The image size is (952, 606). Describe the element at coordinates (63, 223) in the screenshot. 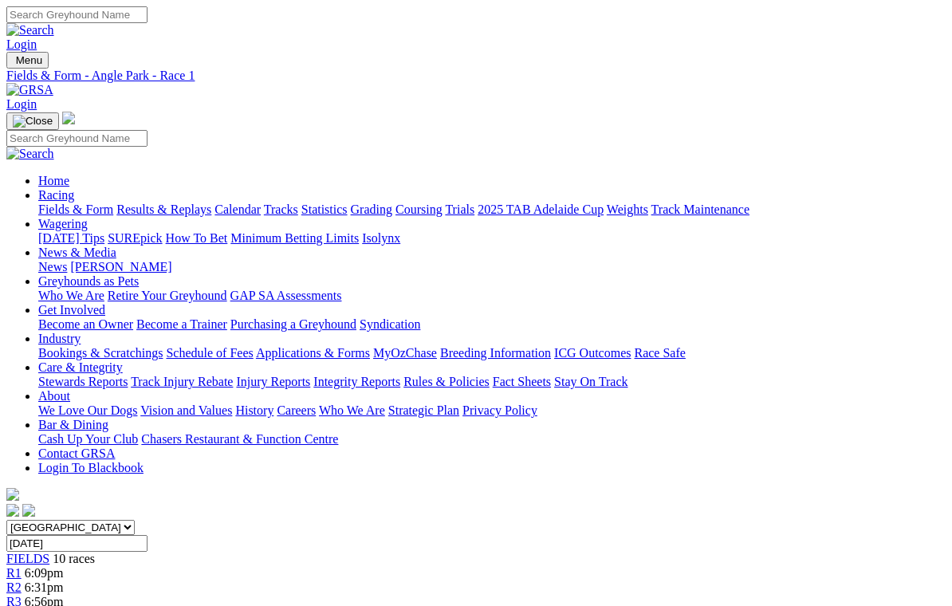

I see `a: Wagering` at that location.